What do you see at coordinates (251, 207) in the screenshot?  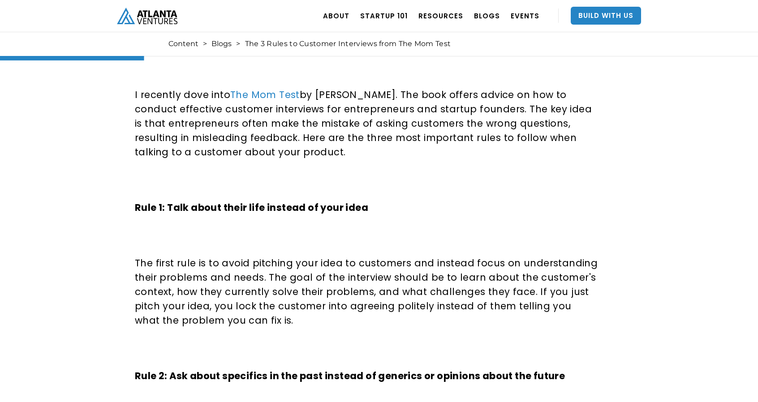 I see `strong: Rule 1: Talk about their life instead of your idea` at bounding box center [251, 207].